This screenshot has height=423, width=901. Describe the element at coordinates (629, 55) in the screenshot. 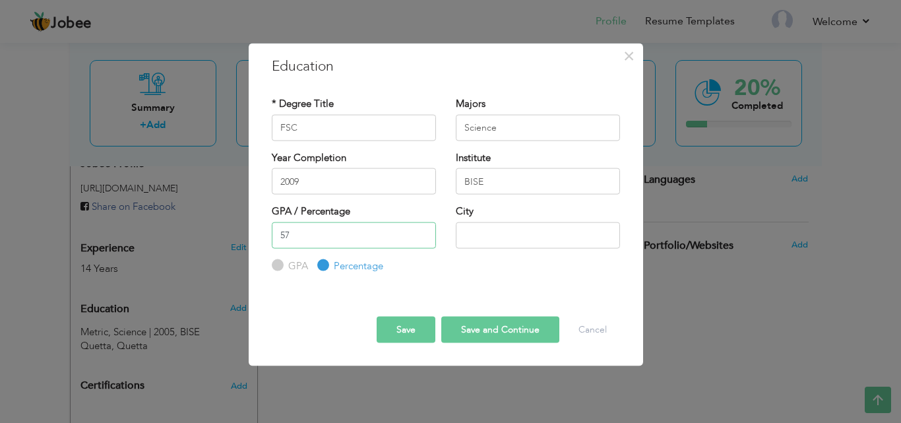

I see `button: Close` at that location.